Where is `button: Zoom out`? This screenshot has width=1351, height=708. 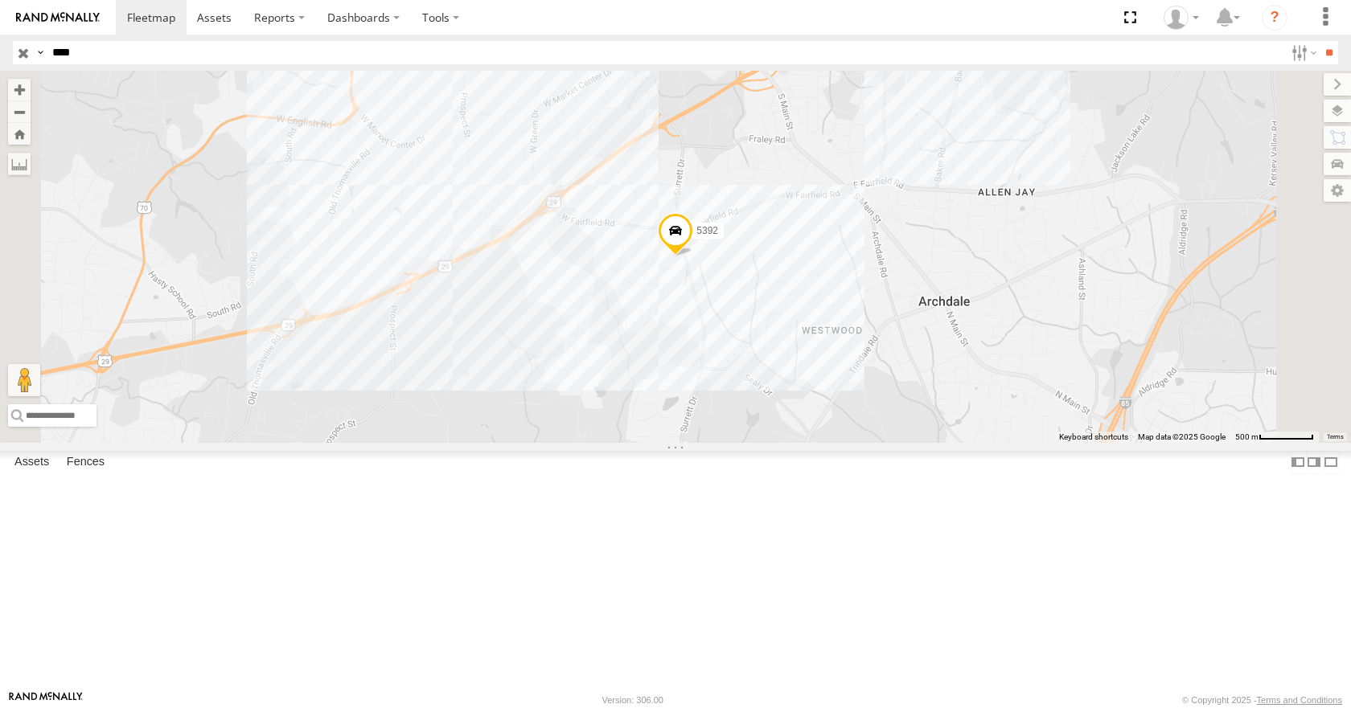 button: Zoom out is located at coordinates (19, 112).